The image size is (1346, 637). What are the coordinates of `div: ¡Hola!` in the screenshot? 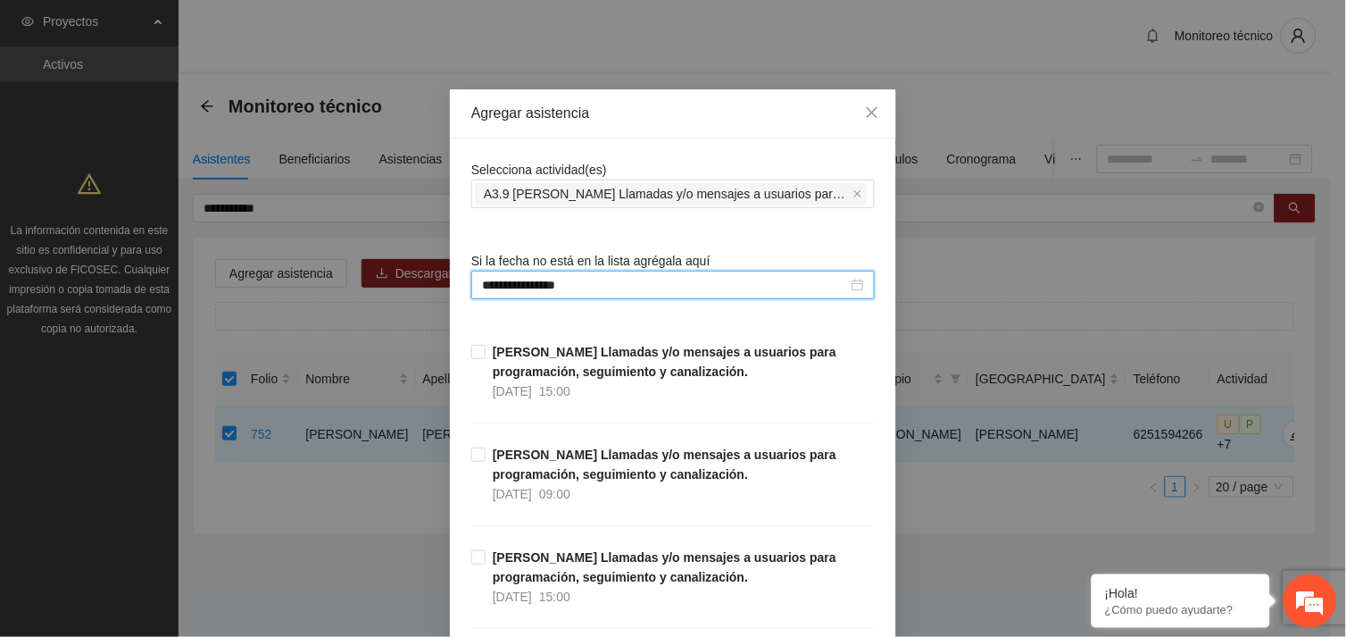 It's located at (1181, 593).